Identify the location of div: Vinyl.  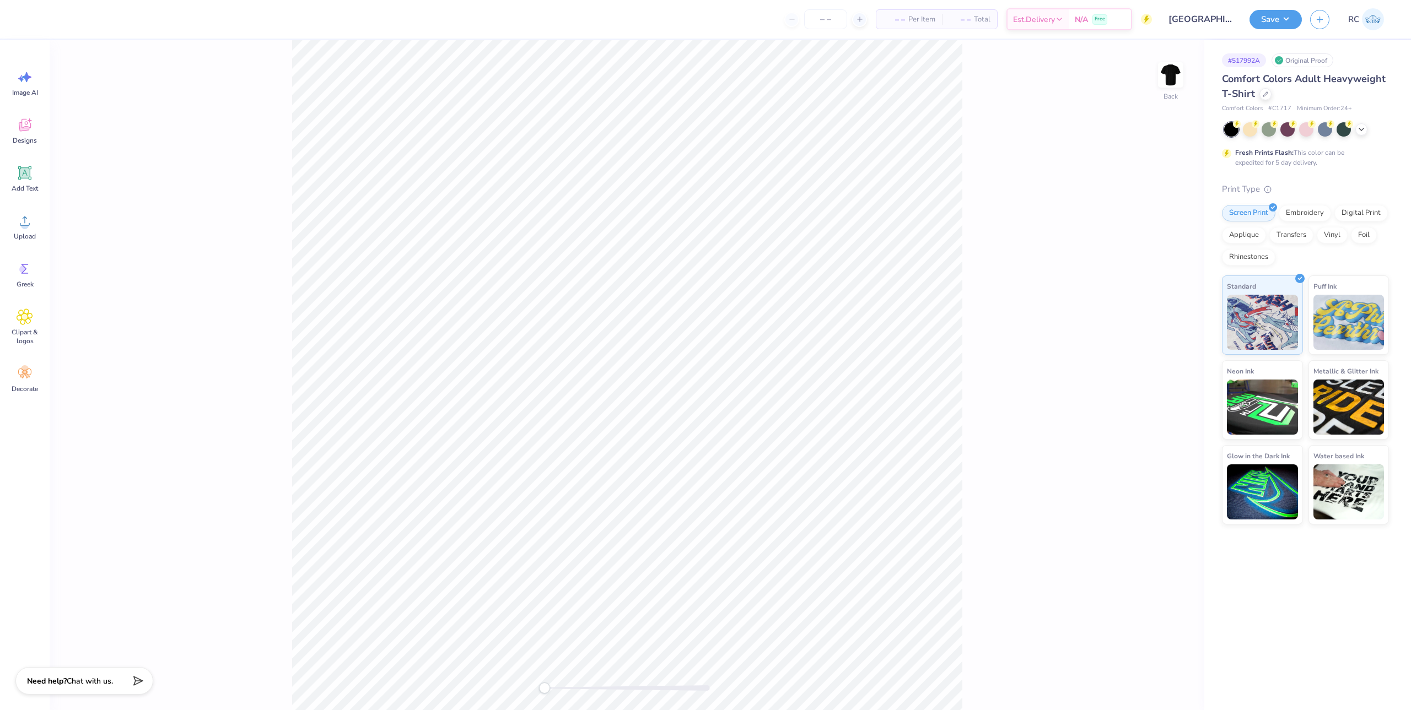
(1332, 235).